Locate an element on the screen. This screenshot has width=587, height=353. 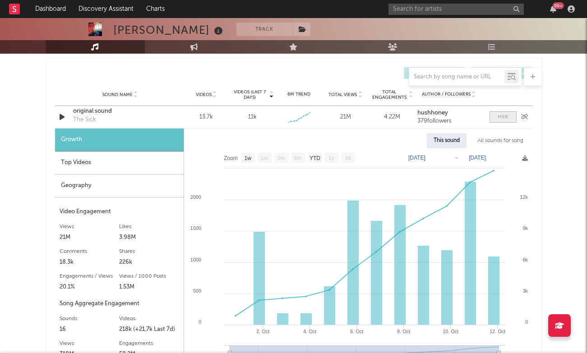
input: Search by song name or URL is located at coordinates (456, 77).